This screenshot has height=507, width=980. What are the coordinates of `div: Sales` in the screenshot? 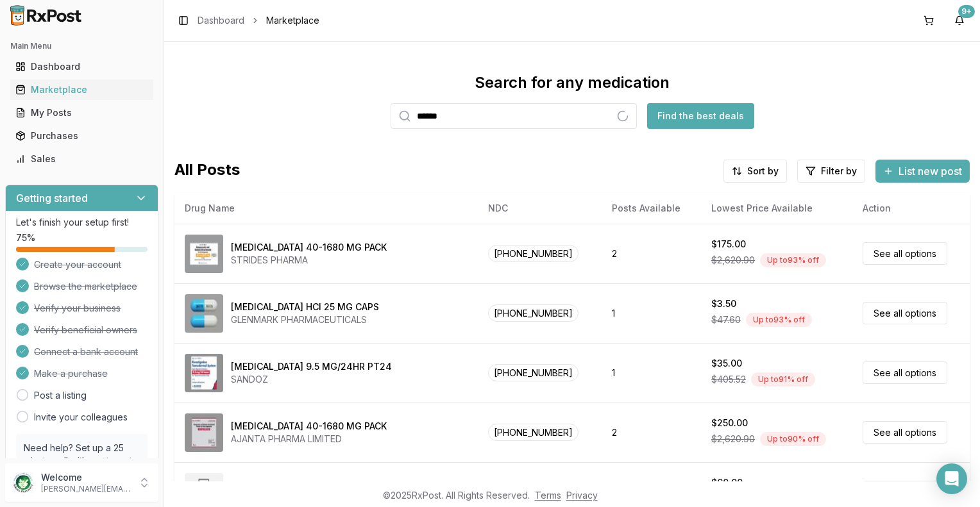 It's located at (81, 159).